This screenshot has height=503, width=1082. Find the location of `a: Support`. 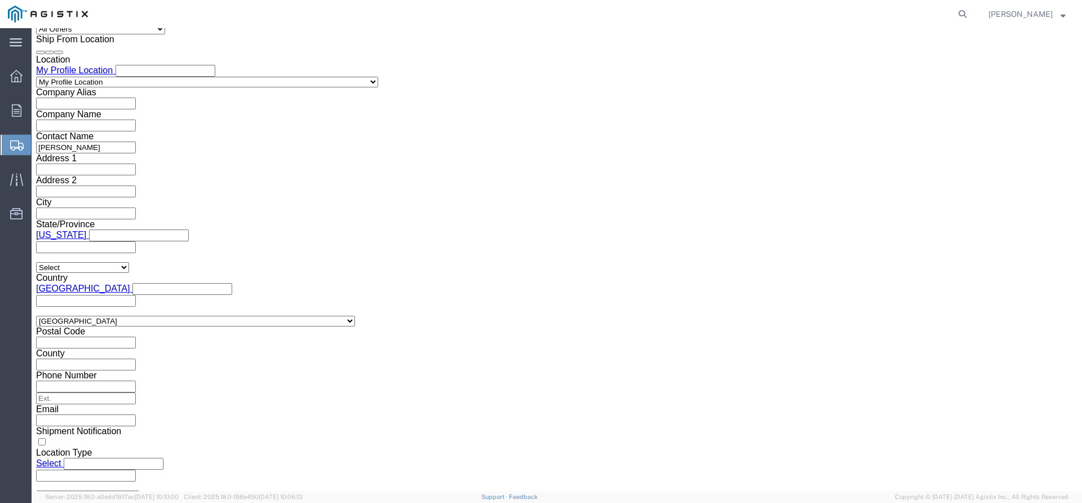

a: Support is located at coordinates (495, 496).